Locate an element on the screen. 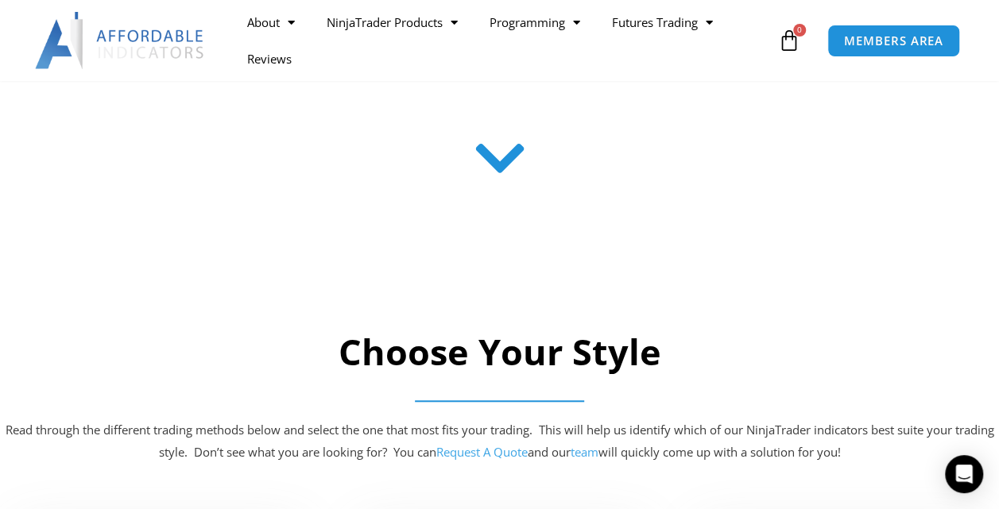 This screenshot has height=509, width=999. a: Futures Trading is located at coordinates (662, 22).